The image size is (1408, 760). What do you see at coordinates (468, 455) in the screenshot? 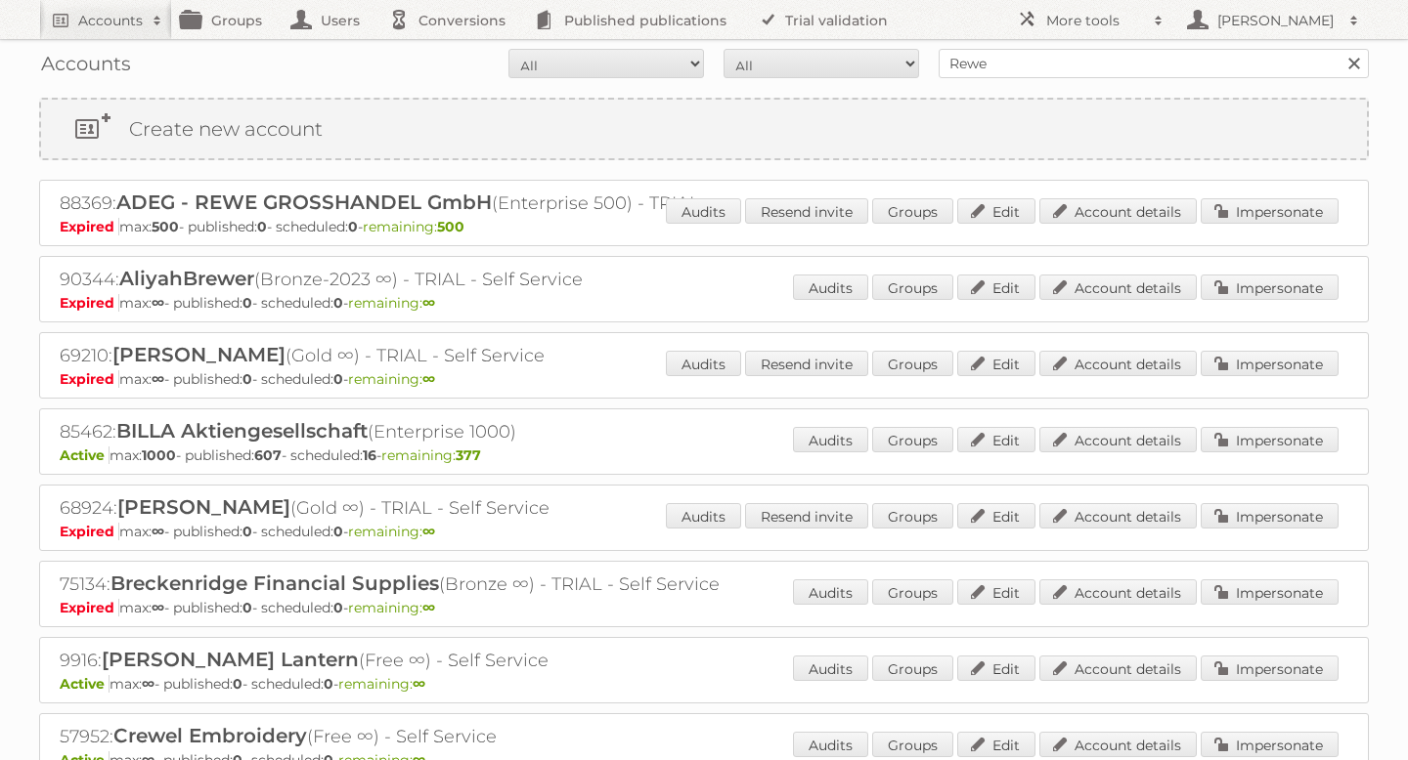
I see `strong: 377` at bounding box center [468, 455].